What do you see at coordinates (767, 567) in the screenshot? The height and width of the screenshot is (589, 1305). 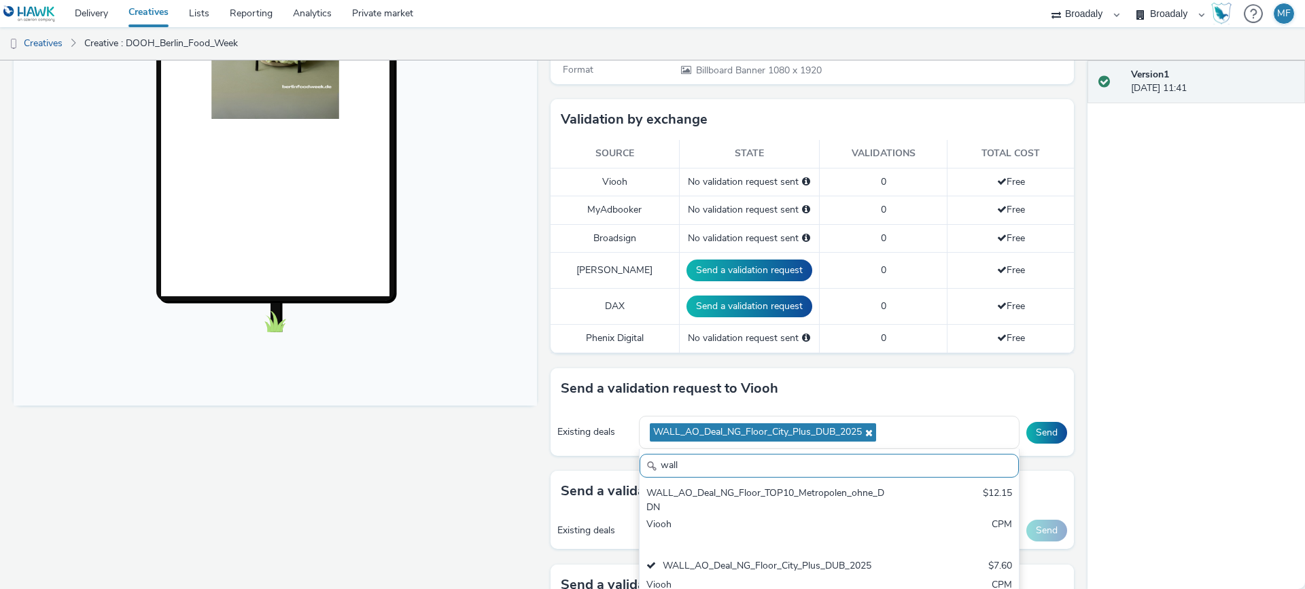 I see `div: WALL_AO_Deal_NG_Floor_City_Plus_DUB_2025` at bounding box center [767, 567].